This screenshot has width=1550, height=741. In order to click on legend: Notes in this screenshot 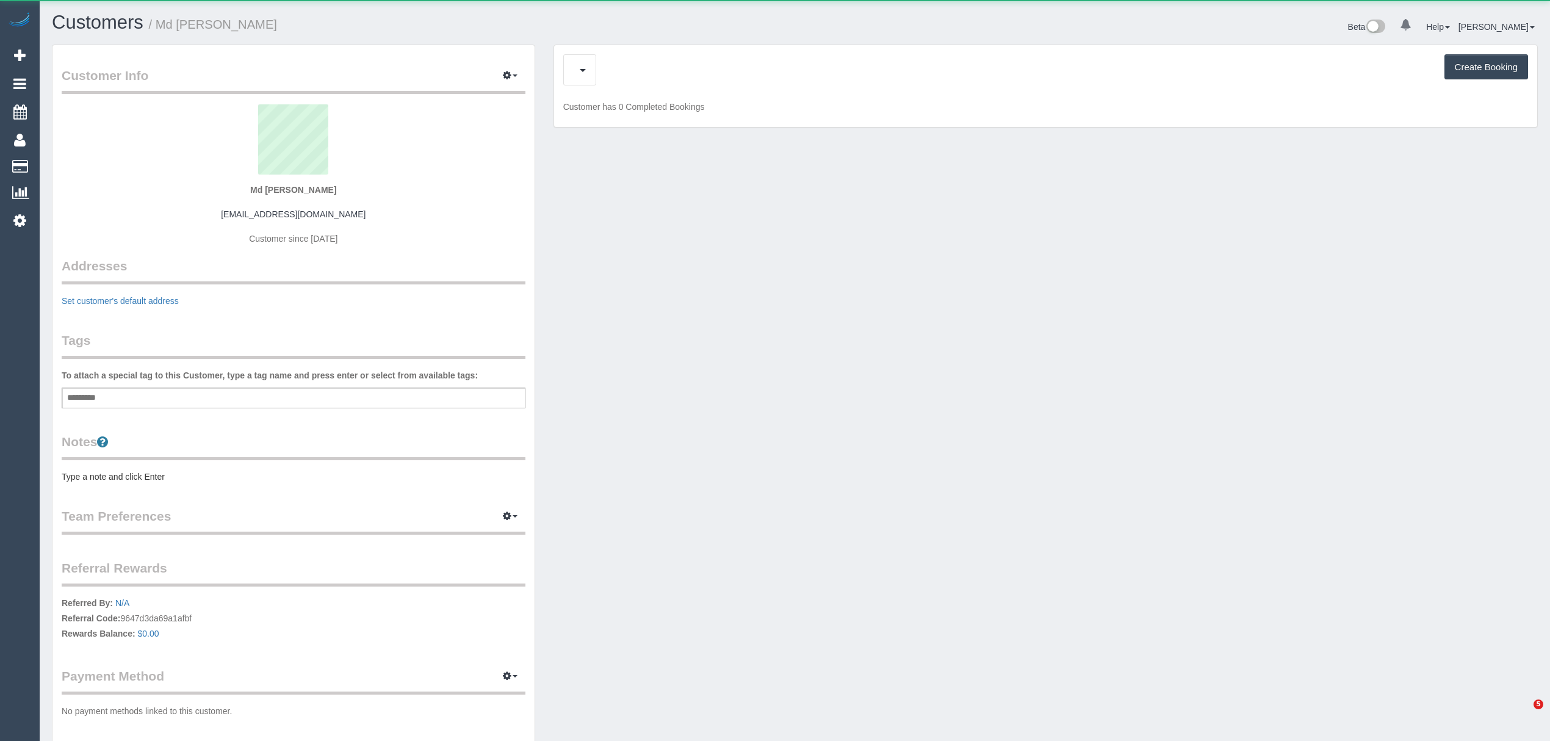, I will do `click(294, 446)`.